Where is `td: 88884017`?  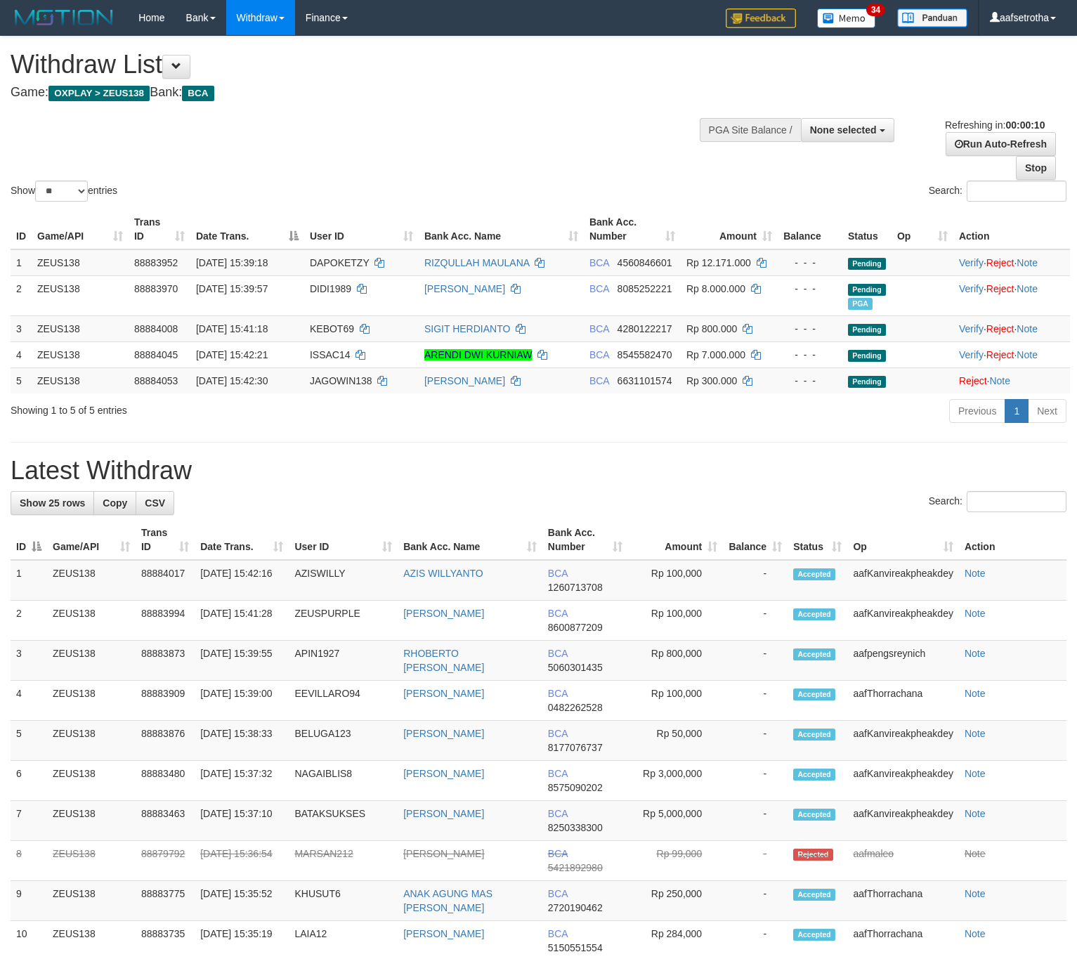
td: 88884017 is located at coordinates (165, 580).